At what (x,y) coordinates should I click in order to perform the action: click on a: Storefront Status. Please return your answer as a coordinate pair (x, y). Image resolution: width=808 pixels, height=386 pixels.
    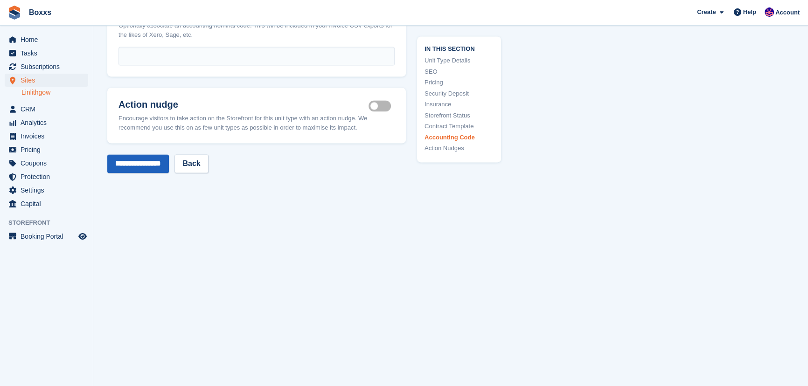
    Looking at the image, I should click on (459, 116).